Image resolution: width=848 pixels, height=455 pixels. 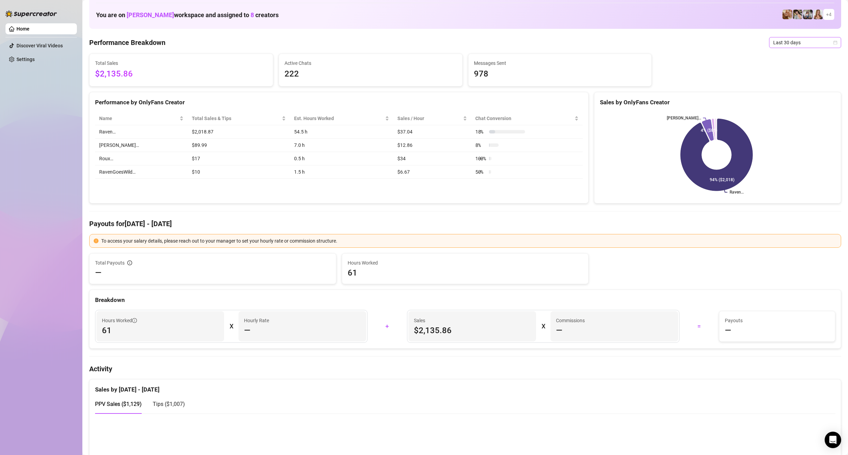 I want to click on h4: Activity, so click(x=465, y=369).